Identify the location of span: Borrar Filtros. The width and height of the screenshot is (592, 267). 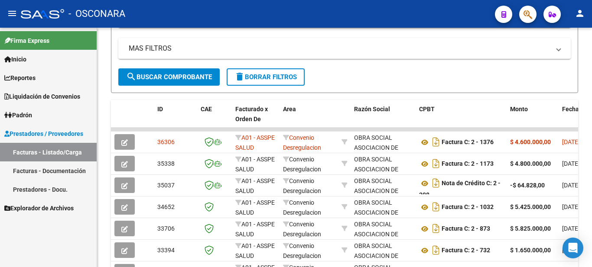
(266, 77).